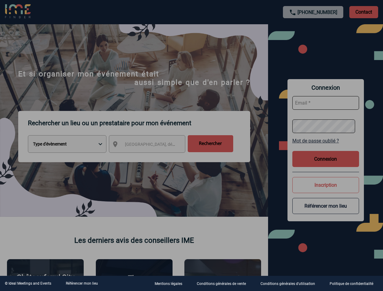 This screenshot has height=291, width=383. Describe the element at coordinates (222, 285) in the screenshot. I see `p: Conditions générales de vente` at that location.